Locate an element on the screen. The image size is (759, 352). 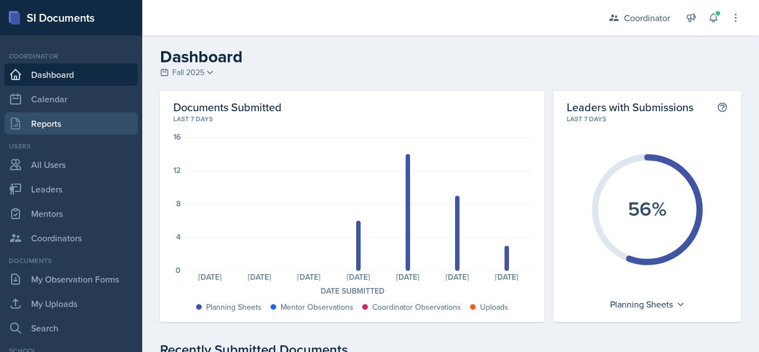
a: All Users is located at coordinates (71, 165).